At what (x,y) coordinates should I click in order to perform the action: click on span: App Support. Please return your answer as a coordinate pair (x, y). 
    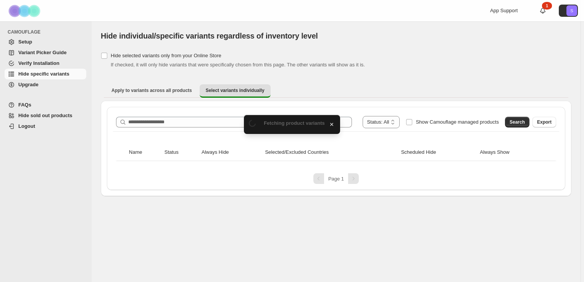
    Looking at the image, I should click on (503, 10).